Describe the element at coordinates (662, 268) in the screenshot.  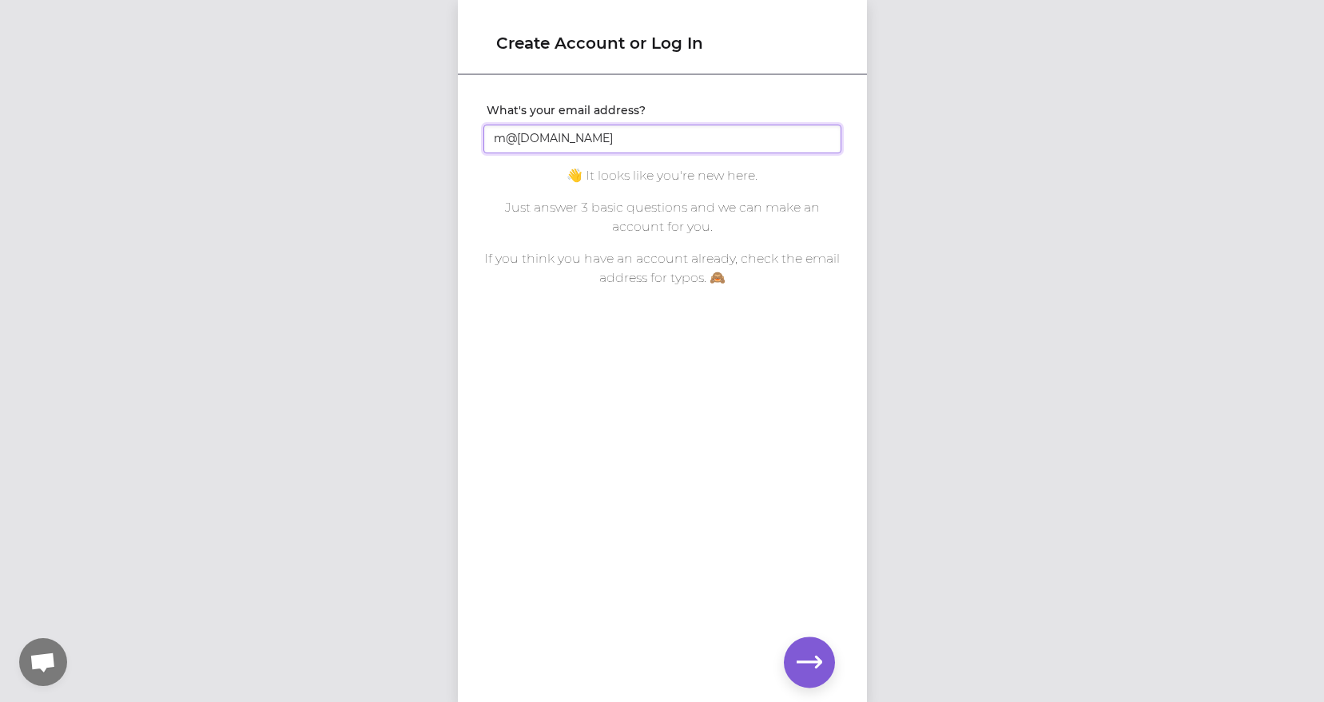
I see `p: If you think you have an account already, check the email address for typos. 🙈` at that location.